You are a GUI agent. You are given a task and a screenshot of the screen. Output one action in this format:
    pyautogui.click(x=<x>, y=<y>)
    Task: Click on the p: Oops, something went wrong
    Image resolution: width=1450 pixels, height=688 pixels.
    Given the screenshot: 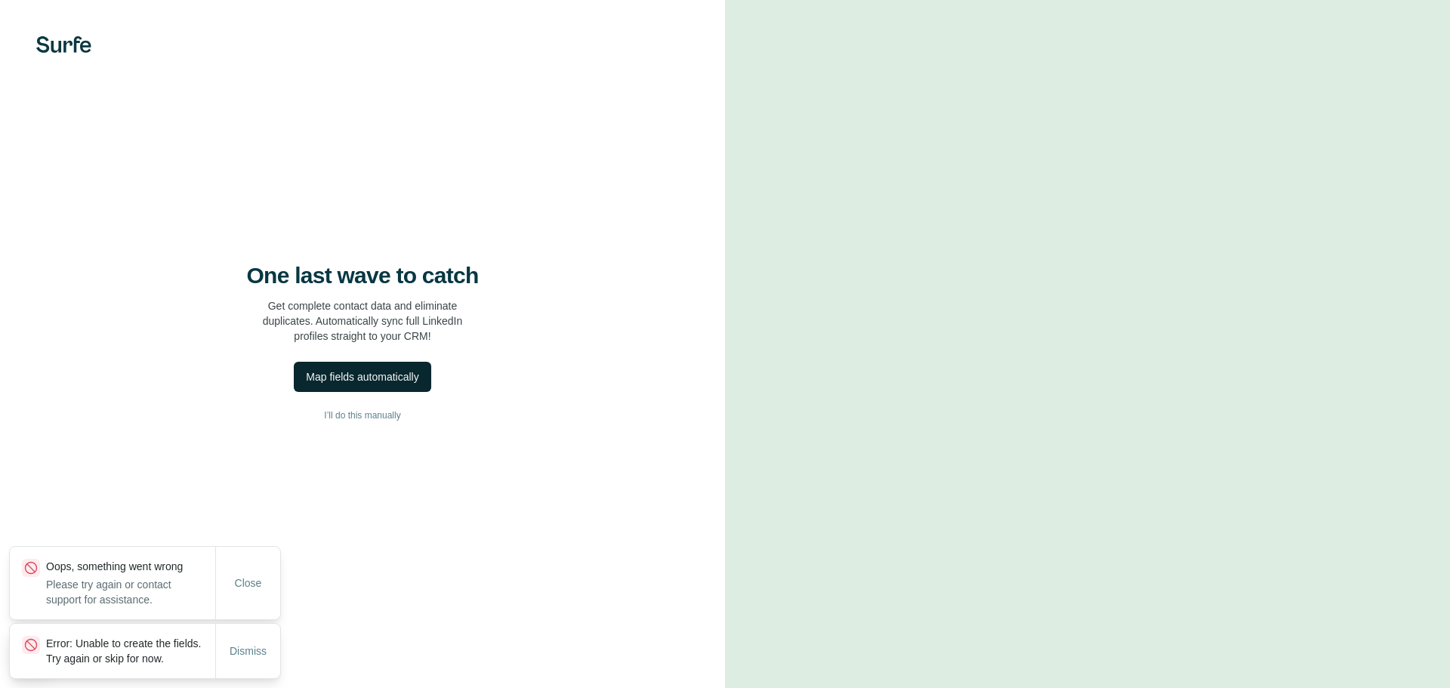 What is the action you would take?
    pyautogui.click(x=131, y=566)
    